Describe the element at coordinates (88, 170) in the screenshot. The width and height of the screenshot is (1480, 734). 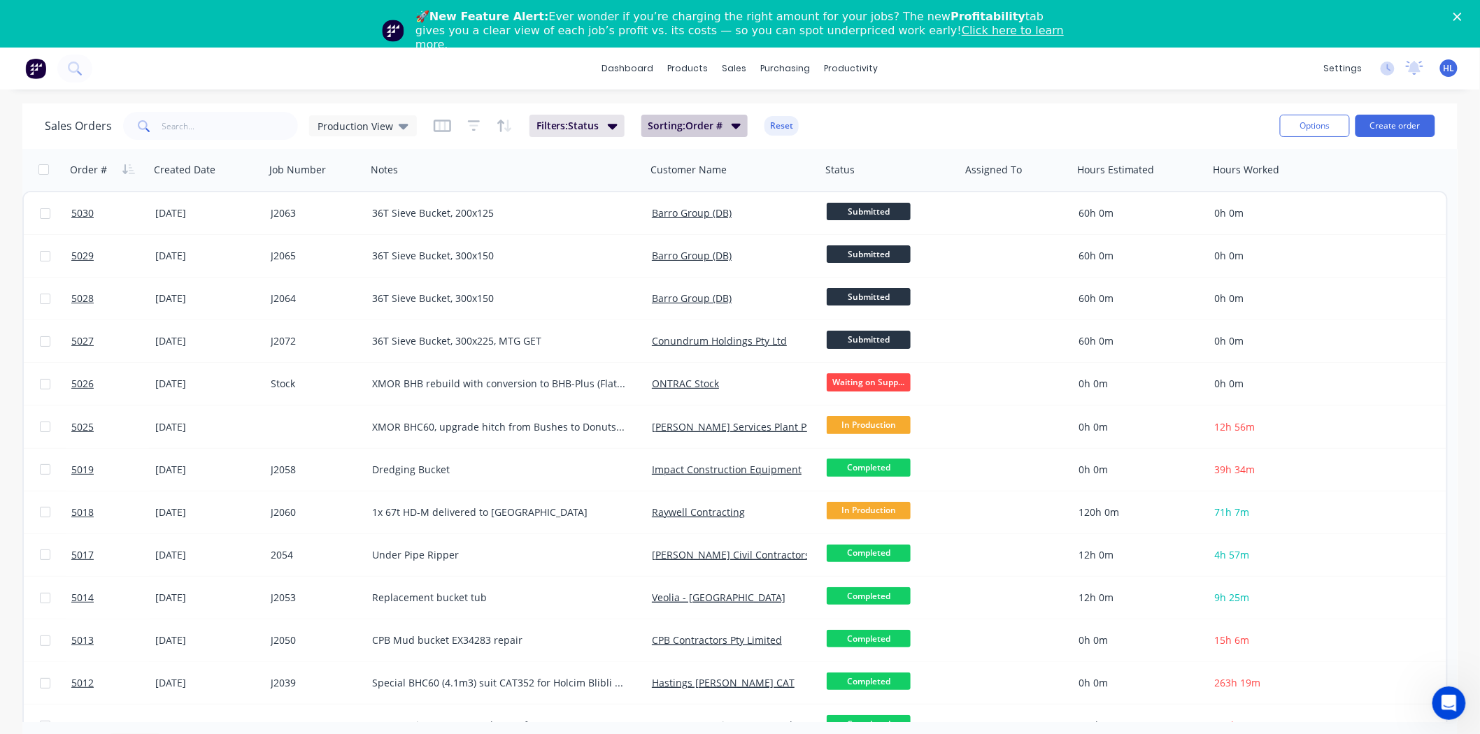
I see `div: Order #` at that location.